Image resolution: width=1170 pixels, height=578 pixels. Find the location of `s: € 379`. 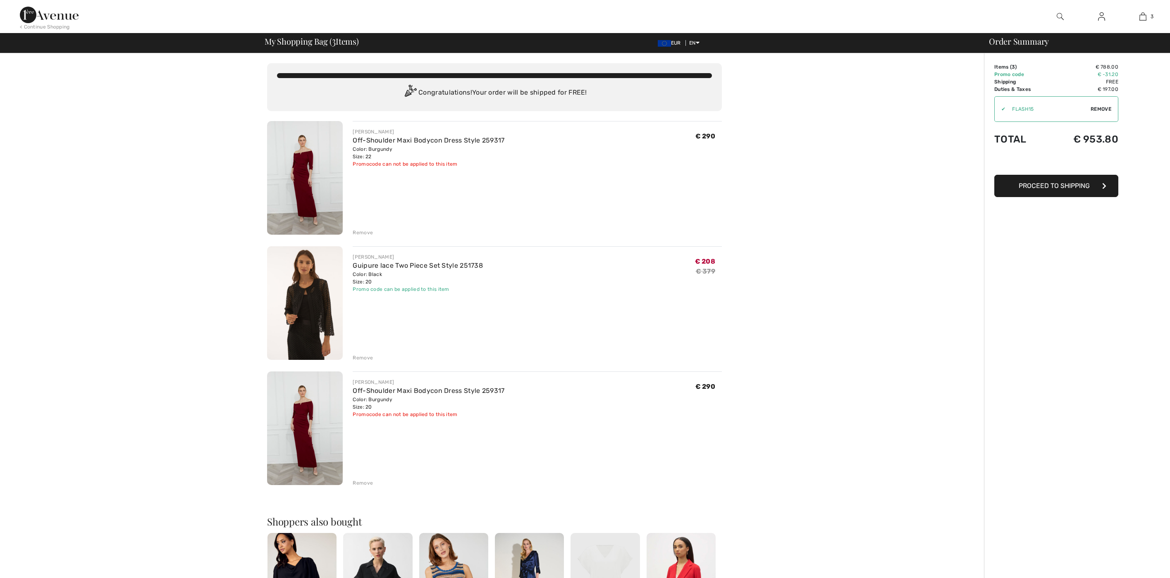

s: € 379 is located at coordinates (706, 271).